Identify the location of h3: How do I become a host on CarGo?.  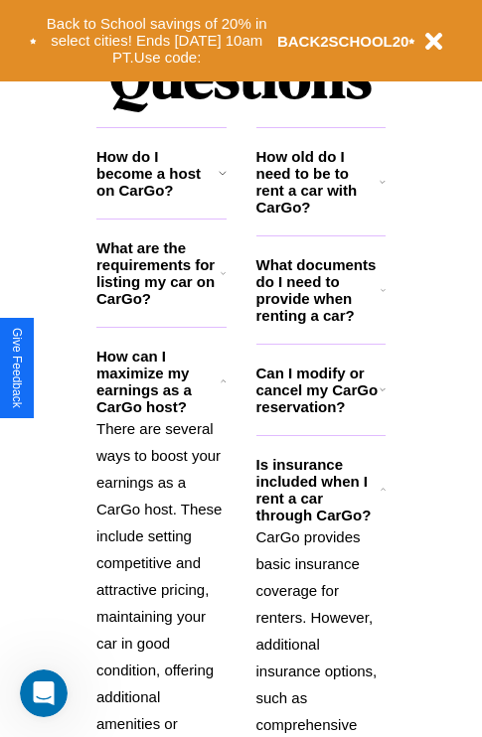
(157, 173).